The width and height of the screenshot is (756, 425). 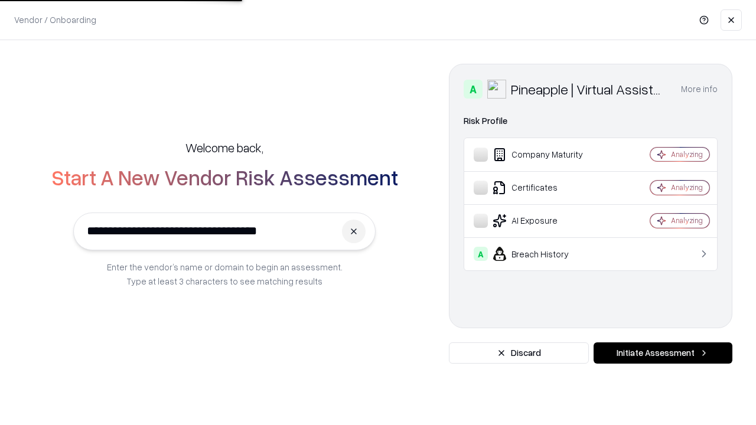 I want to click on div: Breach History, so click(x=544, y=254).